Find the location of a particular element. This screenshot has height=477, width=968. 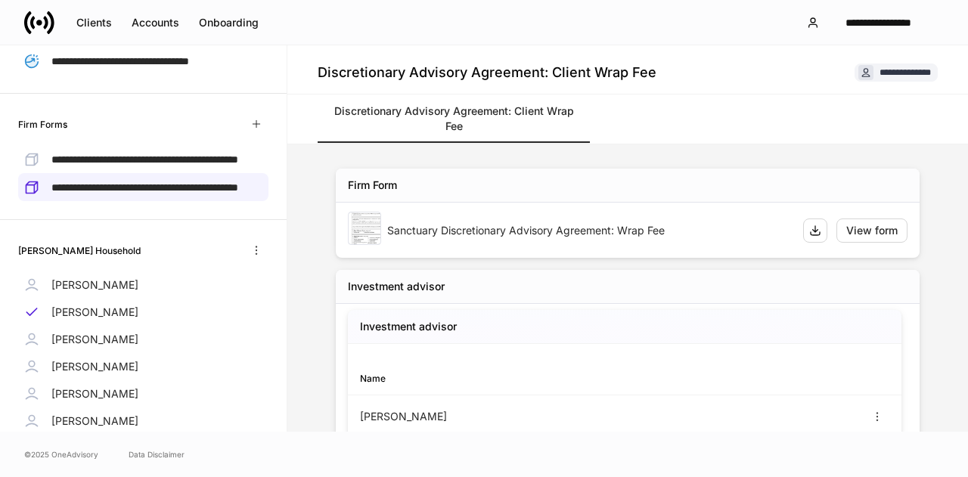

button: View form is located at coordinates (872, 231).